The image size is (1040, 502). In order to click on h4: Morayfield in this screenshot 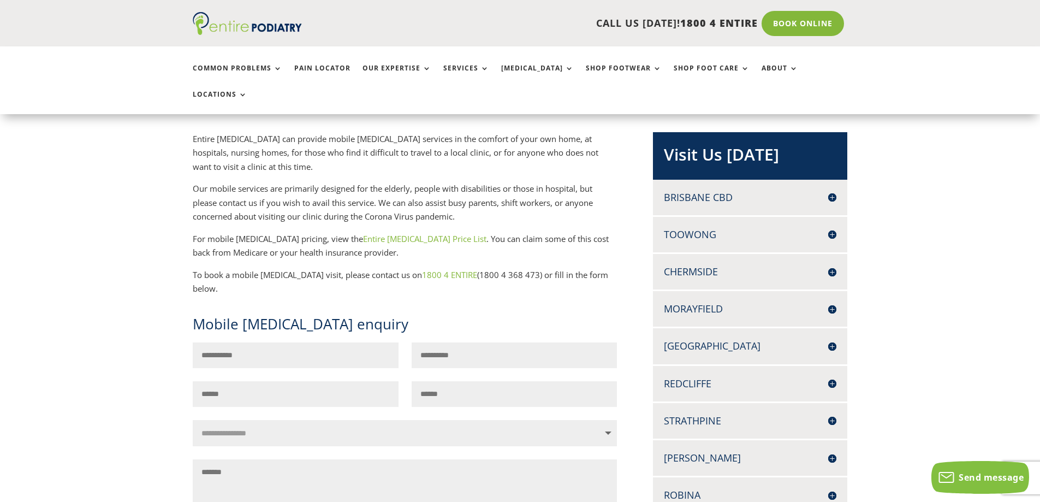, I will do `click(750, 308)`.